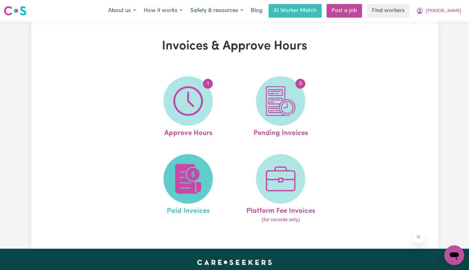 The width and height of the screenshot is (469, 270). Describe the element at coordinates (295, 11) in the screenshot. I see `a: AI Worker Match` at that location.